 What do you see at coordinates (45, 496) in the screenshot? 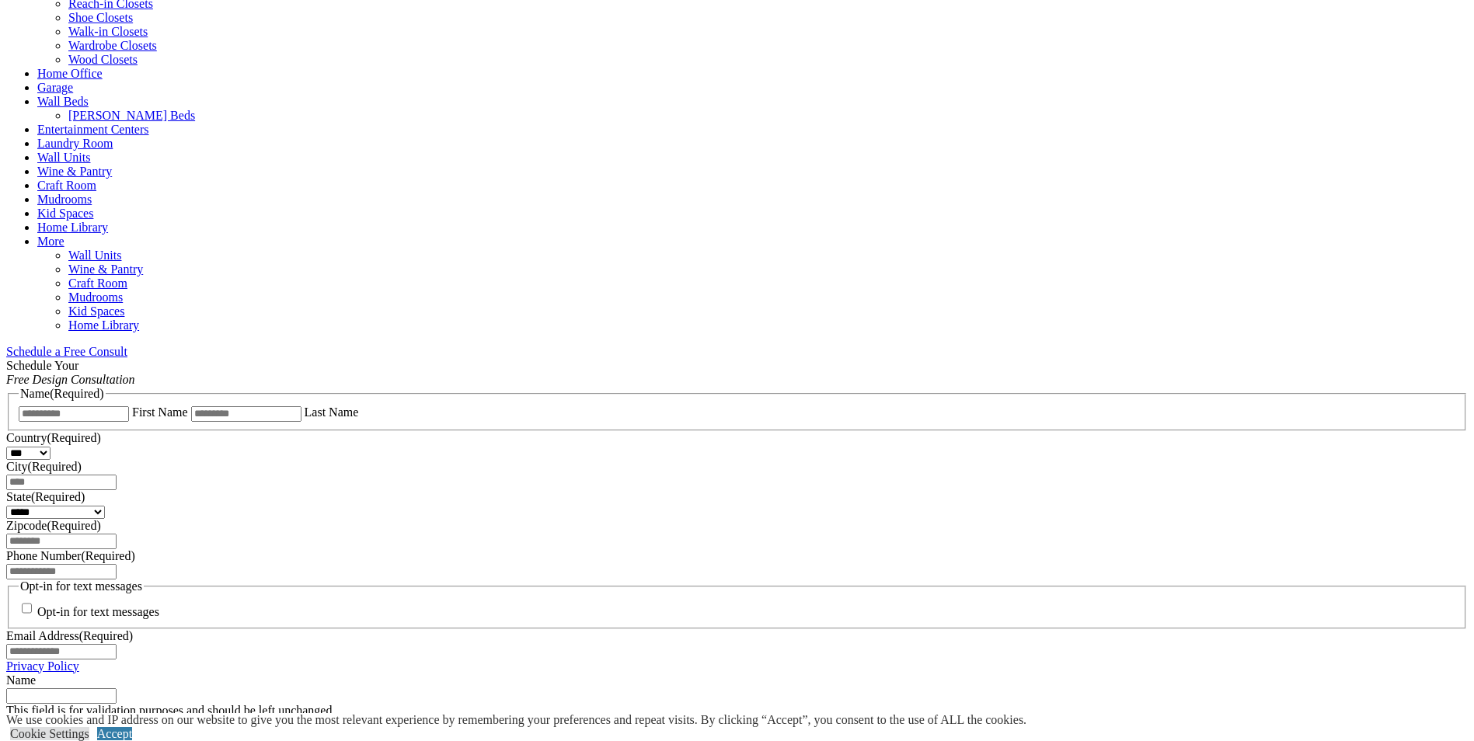
I see `label: State` at bounding box center [45, 496].